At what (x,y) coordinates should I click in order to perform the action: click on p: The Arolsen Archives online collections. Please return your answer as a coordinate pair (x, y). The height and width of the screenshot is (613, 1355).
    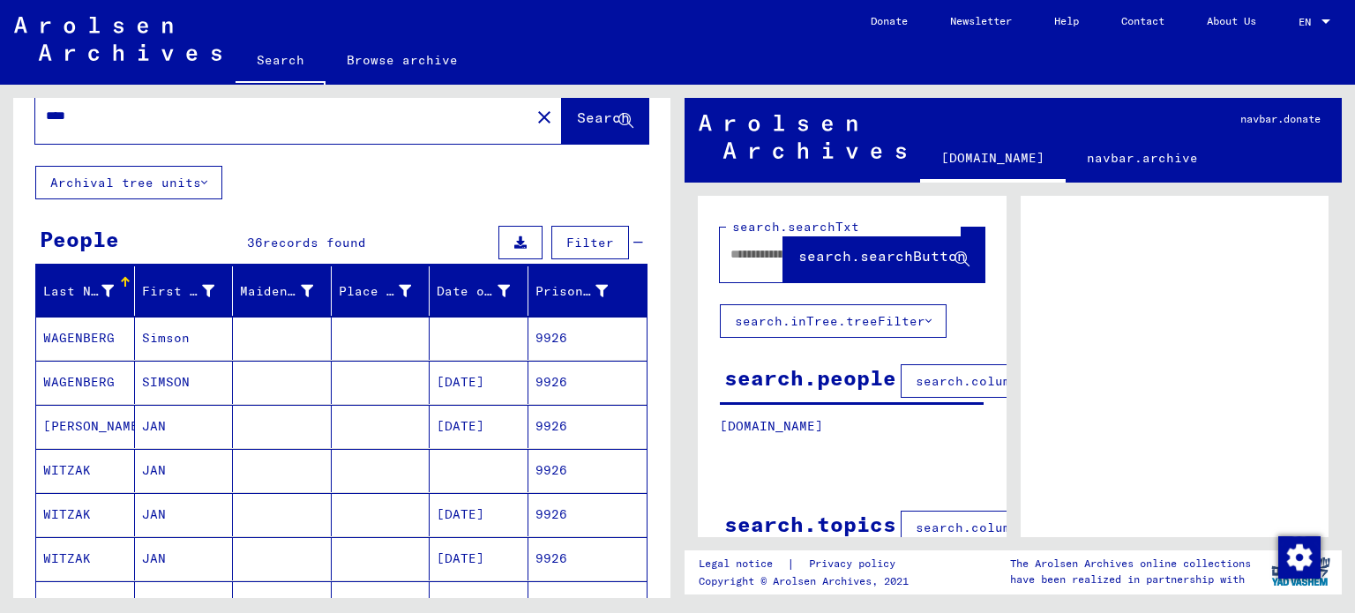
    Looking at the image, I should click on (1130, 564).